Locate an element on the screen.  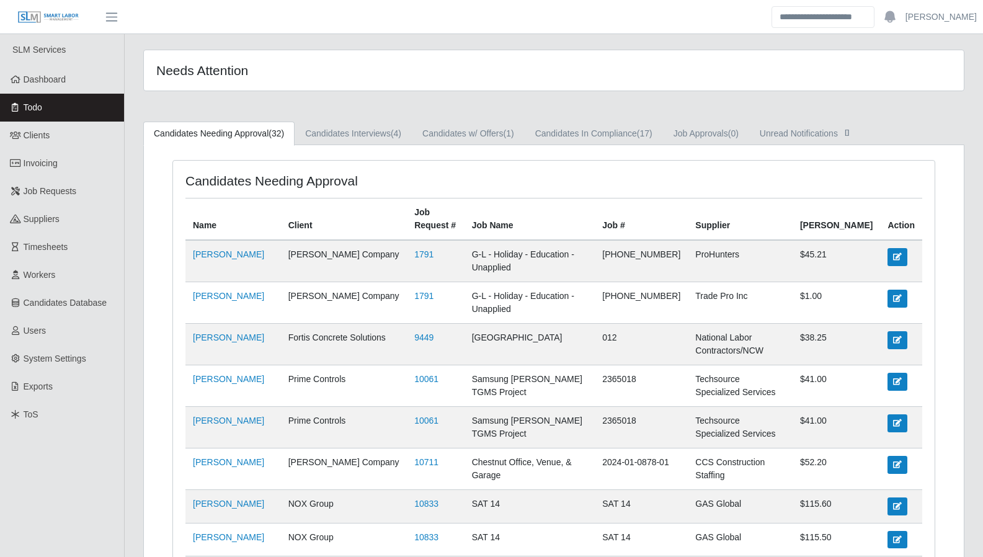
td: CCS Construction Staffing is located at coordinates (740, 469).